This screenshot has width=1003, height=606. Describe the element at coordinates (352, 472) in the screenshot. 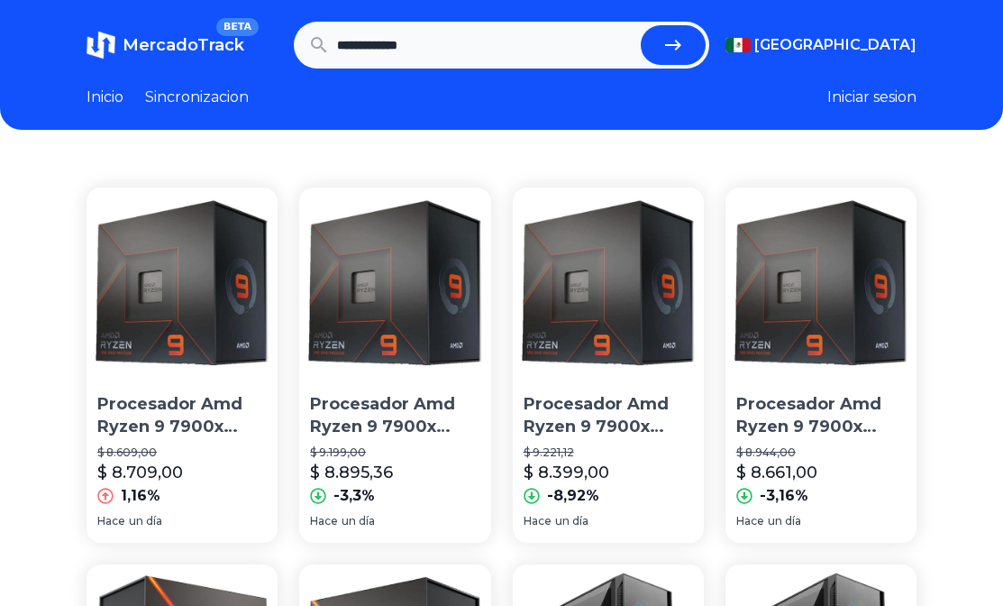

I see `p: $ 8.895,36` at that location.